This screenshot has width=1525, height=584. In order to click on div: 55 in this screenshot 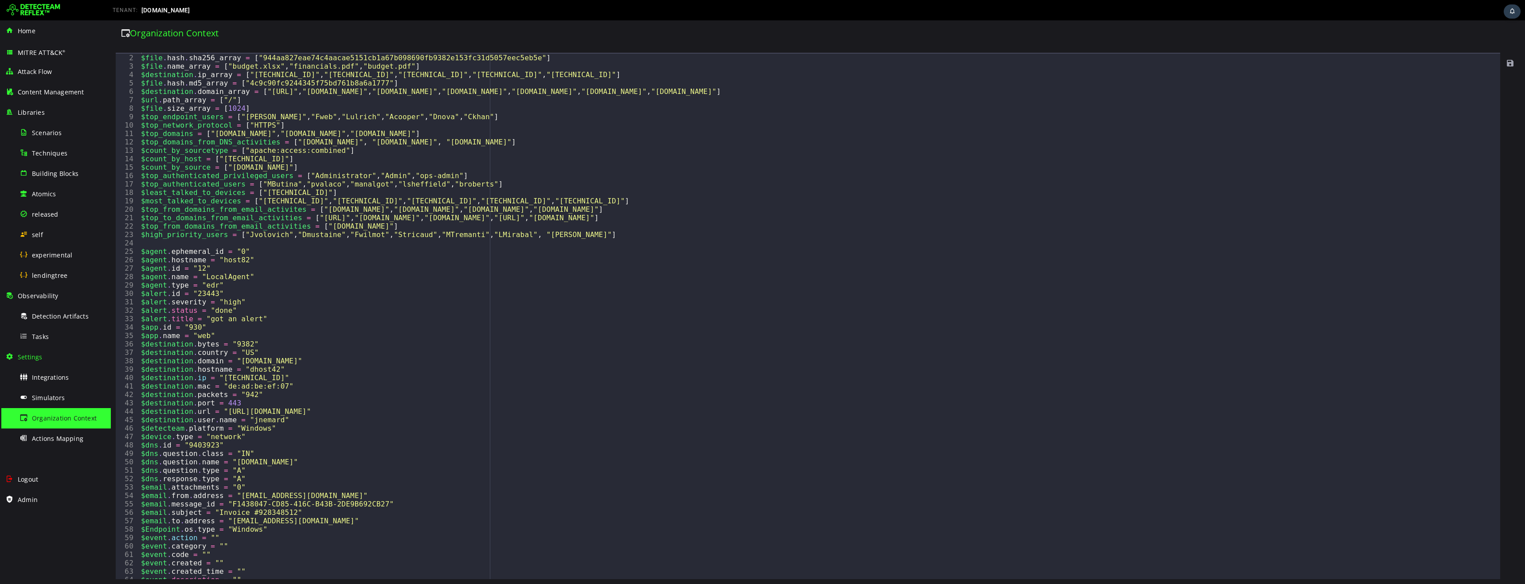, I will do `click(16, 484)`.